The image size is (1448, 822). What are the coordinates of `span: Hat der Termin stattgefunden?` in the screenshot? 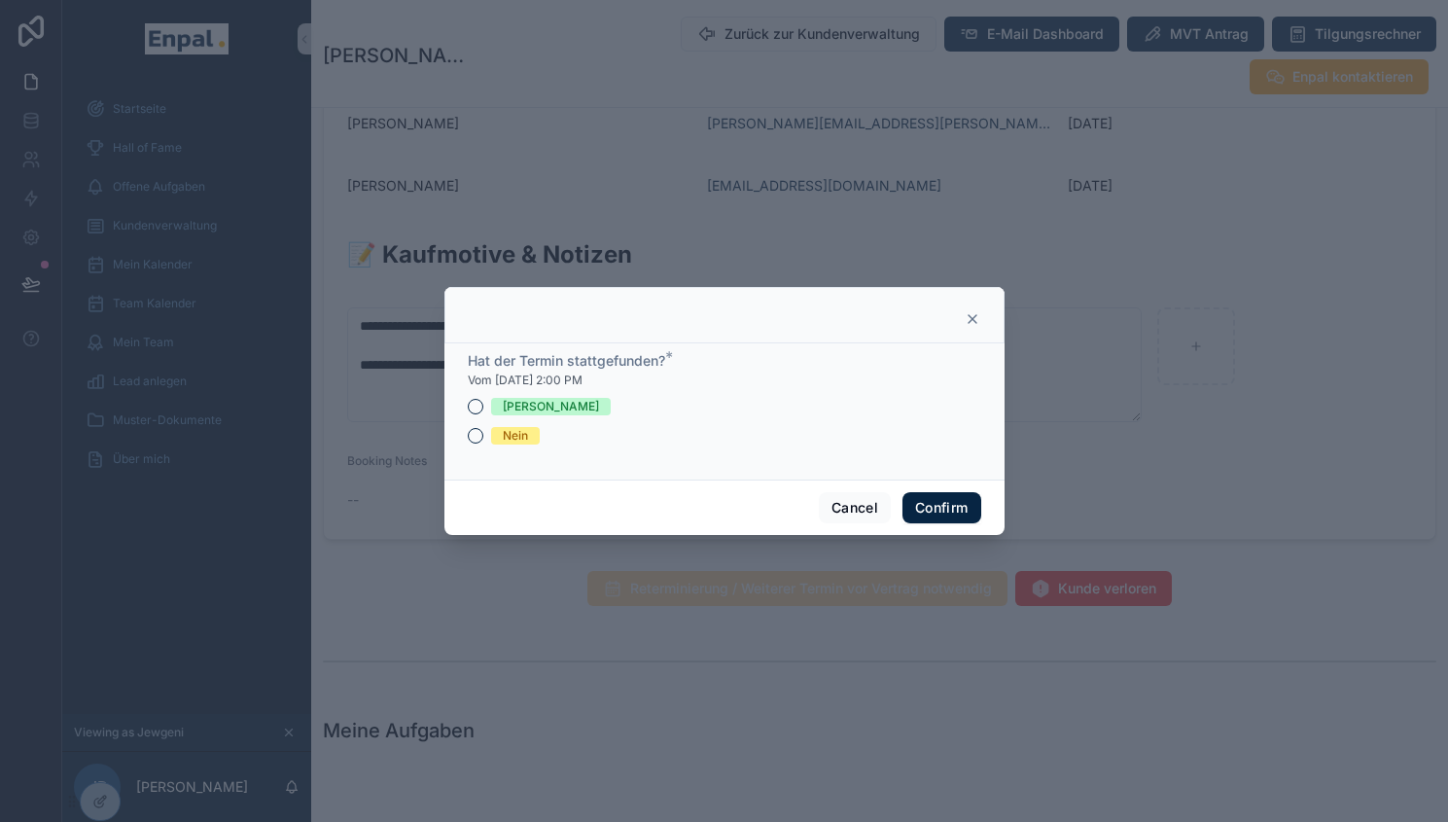 It's located at (566, 360).